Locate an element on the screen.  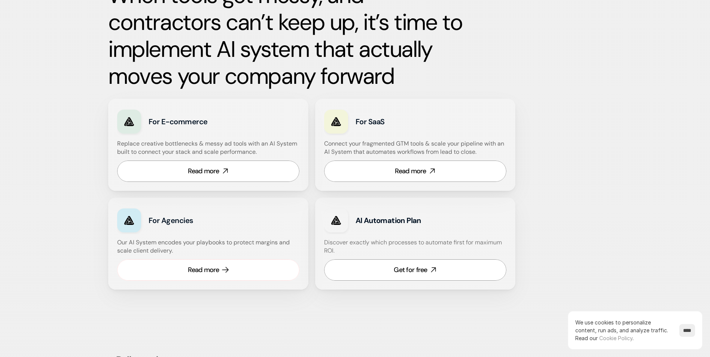
h3: For E-commerce is located at coordinates (199, 122).